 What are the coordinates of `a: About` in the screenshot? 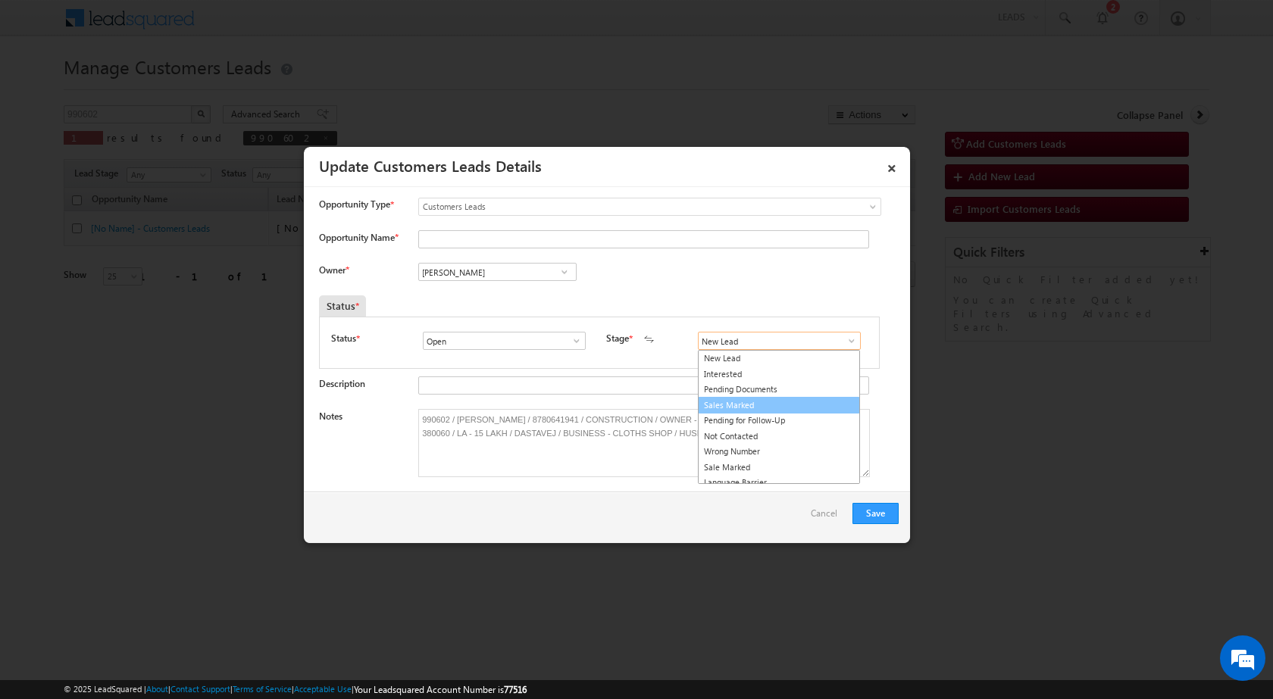 It's located at (157, 689).